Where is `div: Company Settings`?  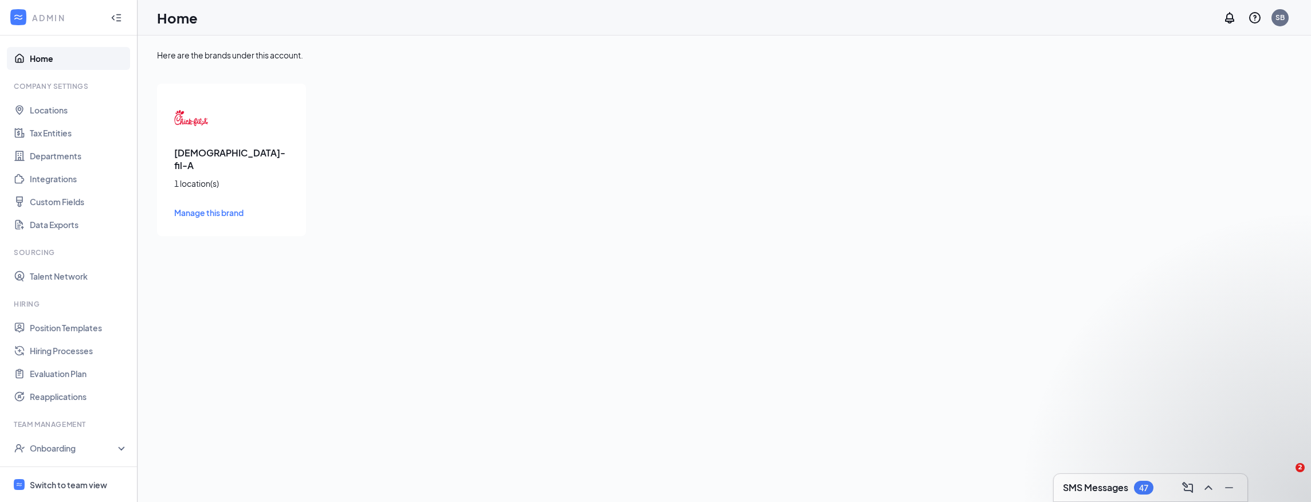 div: Company Settings is located at coordinates (69, 86).